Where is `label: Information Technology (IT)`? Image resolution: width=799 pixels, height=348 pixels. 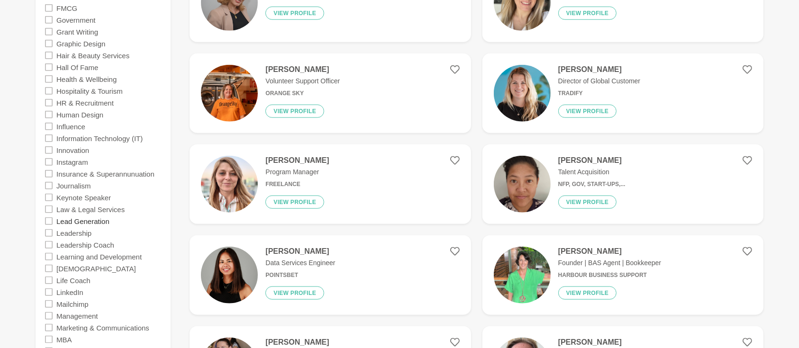
label: Information Technology (IT) is located at coordinates (100, 138).